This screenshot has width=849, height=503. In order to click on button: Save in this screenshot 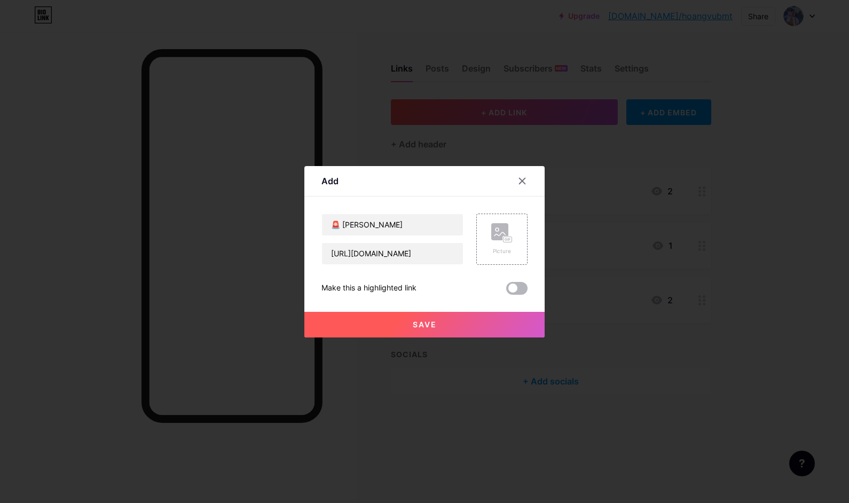, I will do `click(425, 325)`.